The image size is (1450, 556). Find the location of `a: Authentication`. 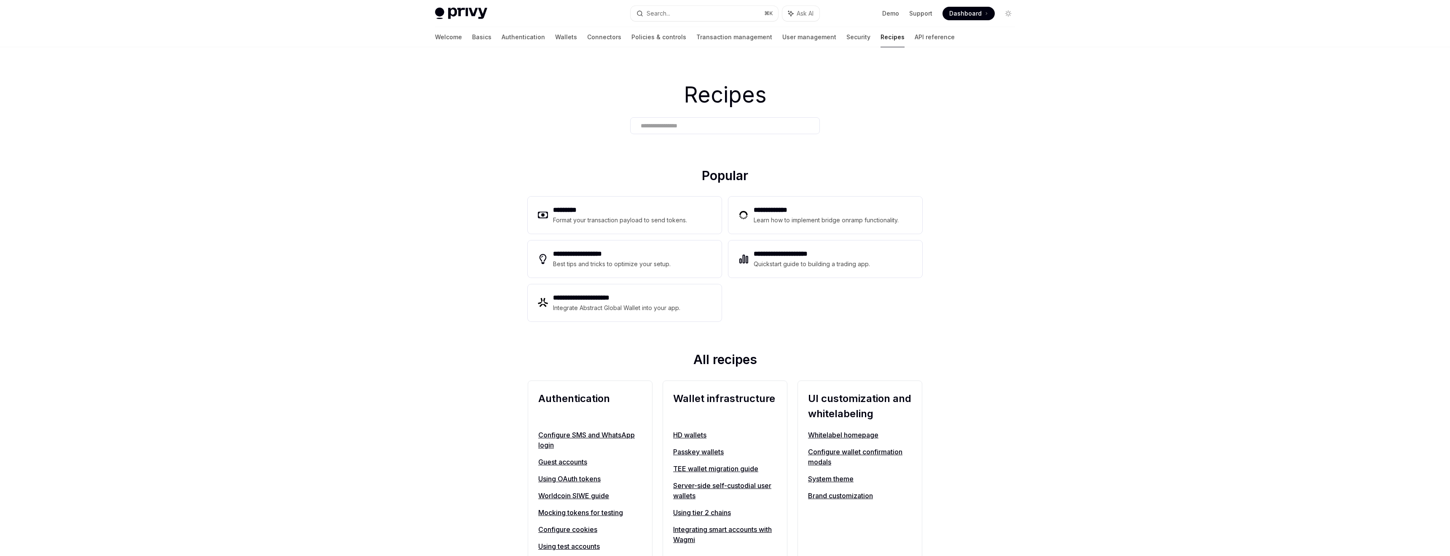

a: Authentication is located at coordinates (523, 37).